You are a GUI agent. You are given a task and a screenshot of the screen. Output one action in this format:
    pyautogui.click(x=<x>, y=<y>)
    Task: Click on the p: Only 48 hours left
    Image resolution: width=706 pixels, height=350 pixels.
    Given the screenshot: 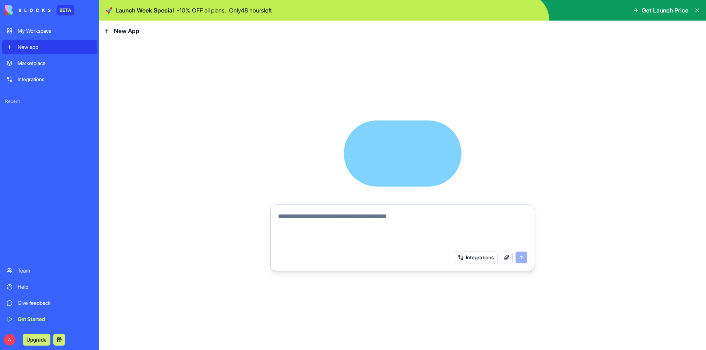 What is the action you would take?
    pyautogui.click(x=250, y=10)
    